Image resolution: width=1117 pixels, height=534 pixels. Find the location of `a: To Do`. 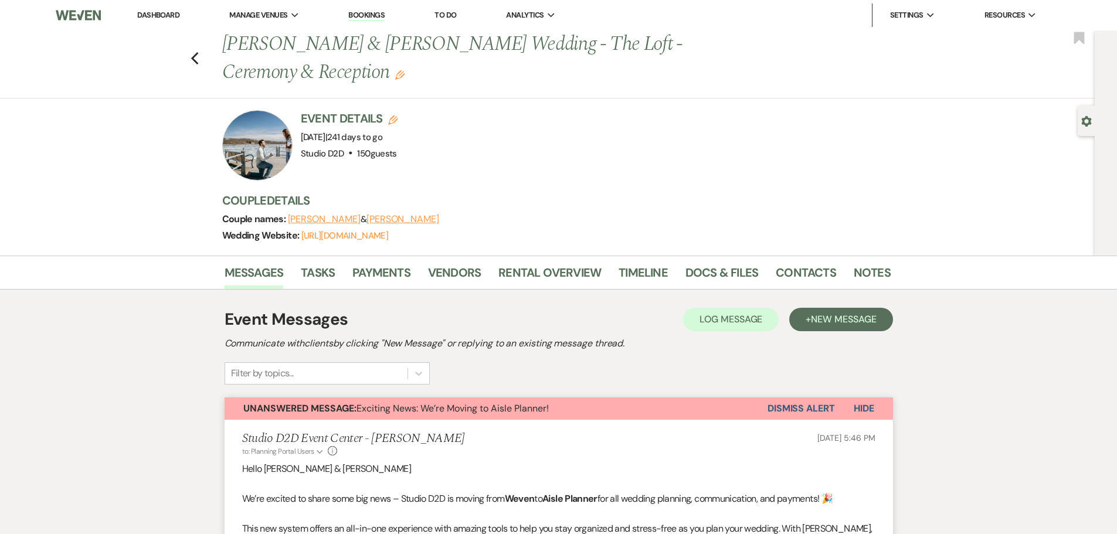

a: To Do is located at coordinates (445, 15).